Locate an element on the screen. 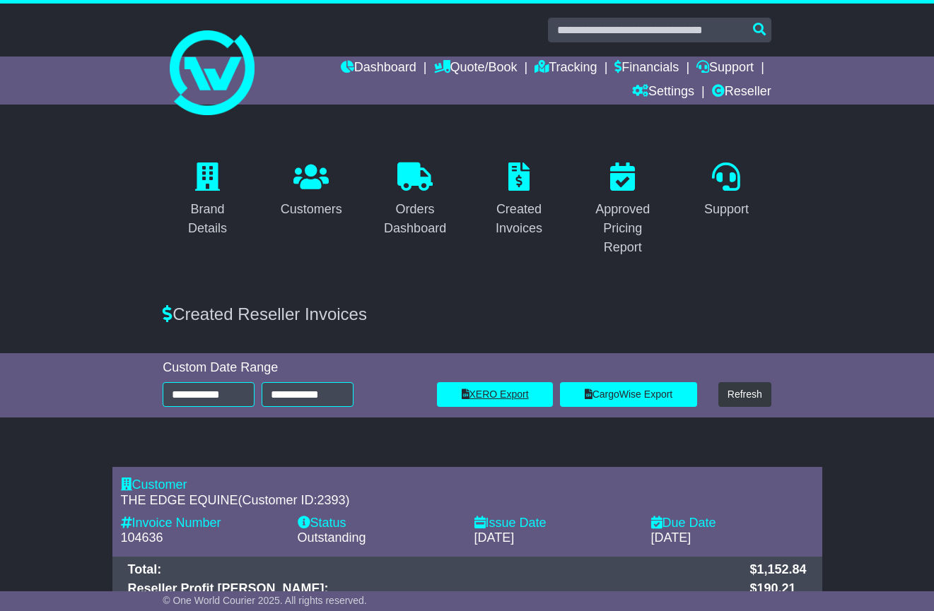 The height and width of the screenshot is (611, 934). a: Dashboard is located at coordinates (378, 69).